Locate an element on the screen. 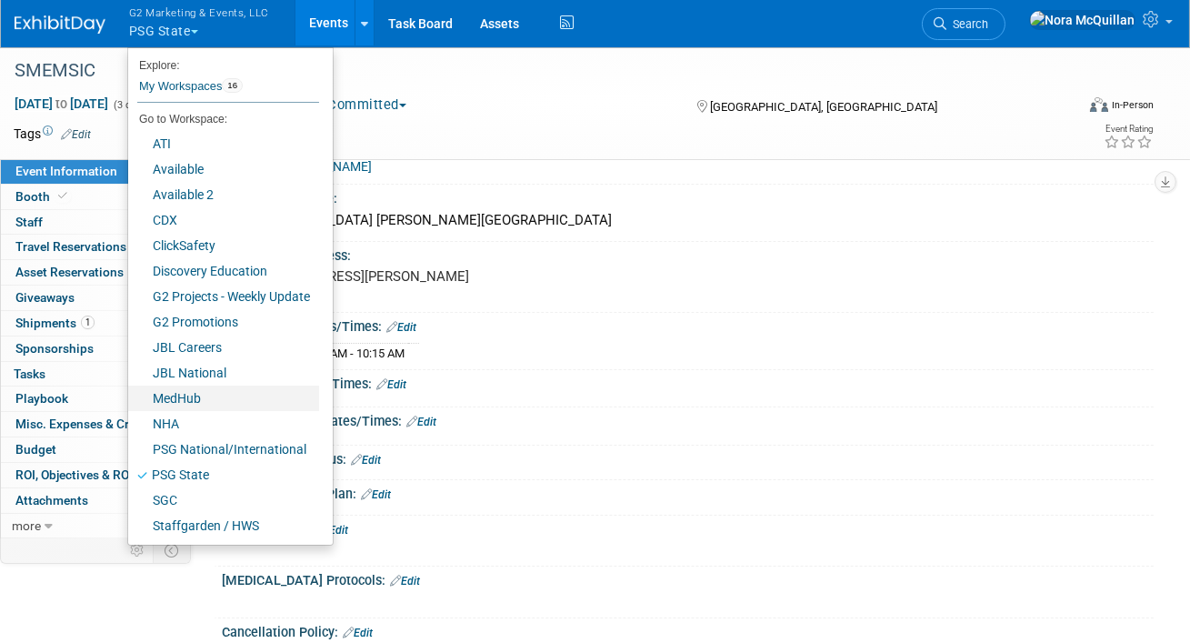  a: Budget is located at coordinates (95, 449).